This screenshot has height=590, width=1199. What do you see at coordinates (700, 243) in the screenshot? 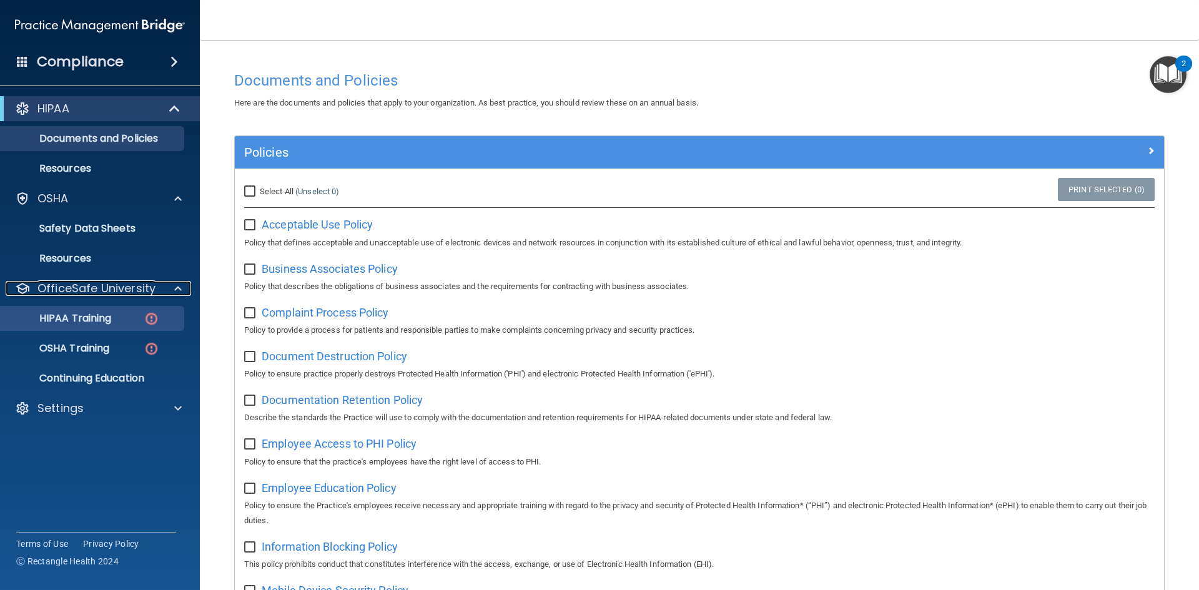
I see `p: Policy that defines acceptable and unacceptable use of electronic devices and network resources i...` at bounding box center [700, 243].